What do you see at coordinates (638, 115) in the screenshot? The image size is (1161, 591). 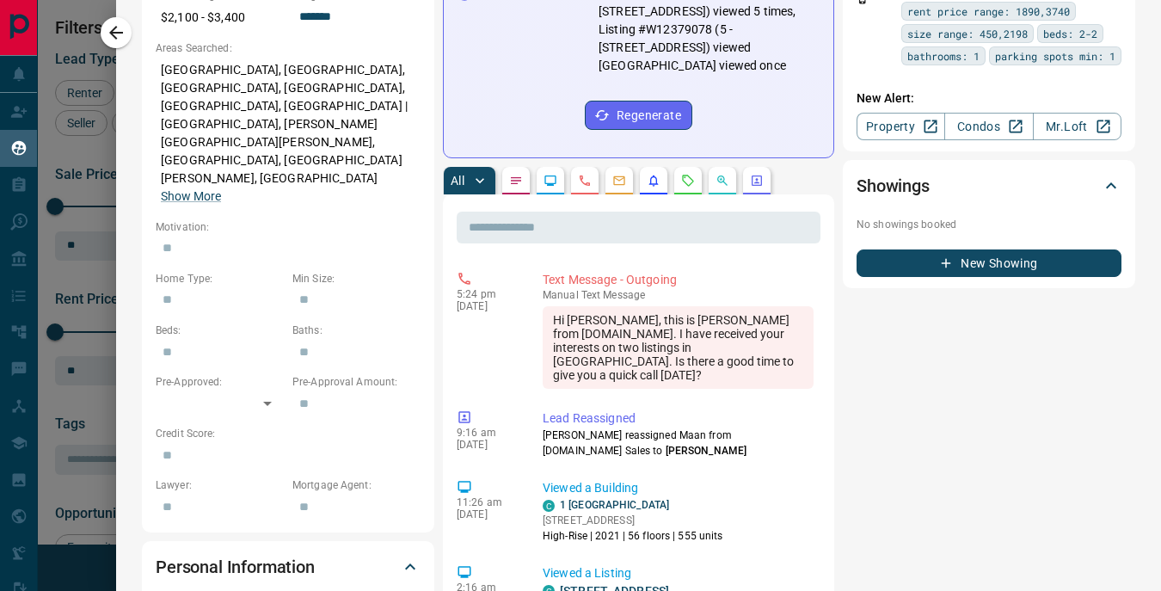 I see `button: Regenerate` at bounding box center [638, 115].